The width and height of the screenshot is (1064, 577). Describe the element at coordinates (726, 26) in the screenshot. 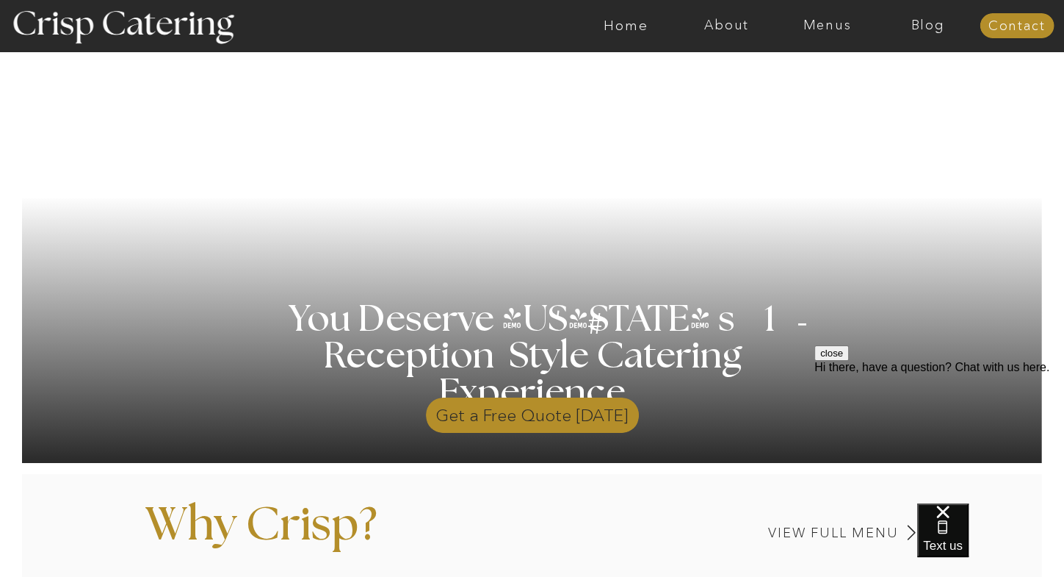

I see `nav: About` at that location.